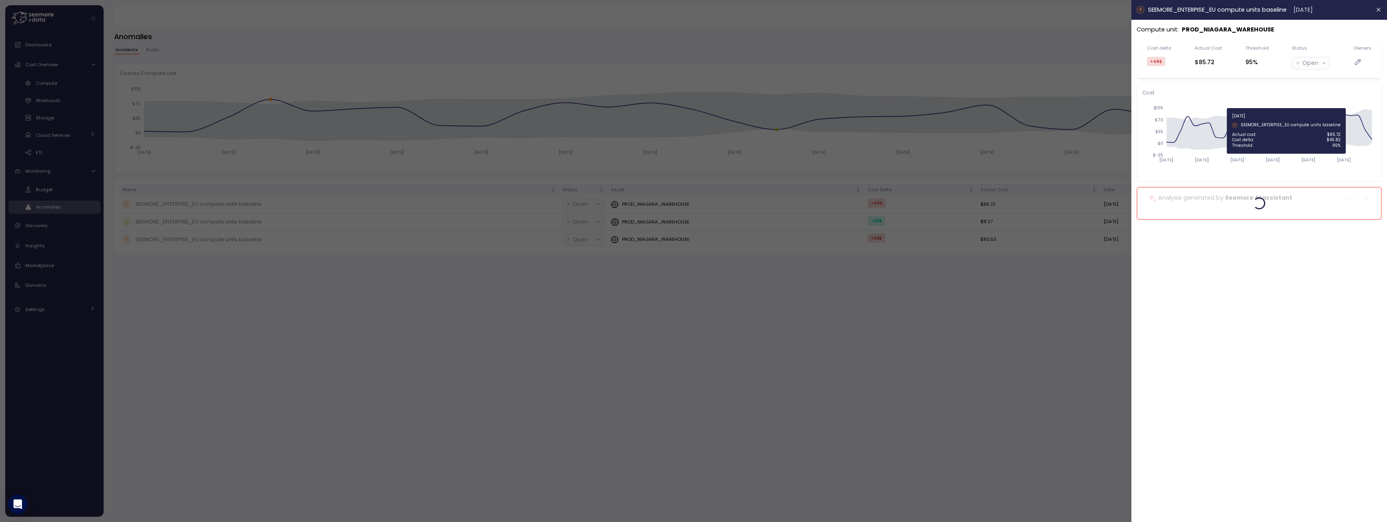 Image resolution: width=1387 pixels, height=522 pixels. What do you see at coordinates (18, 504) in the screenshot?
I see `div: Open Intercom Messenger` at bounding box center [18, 504].